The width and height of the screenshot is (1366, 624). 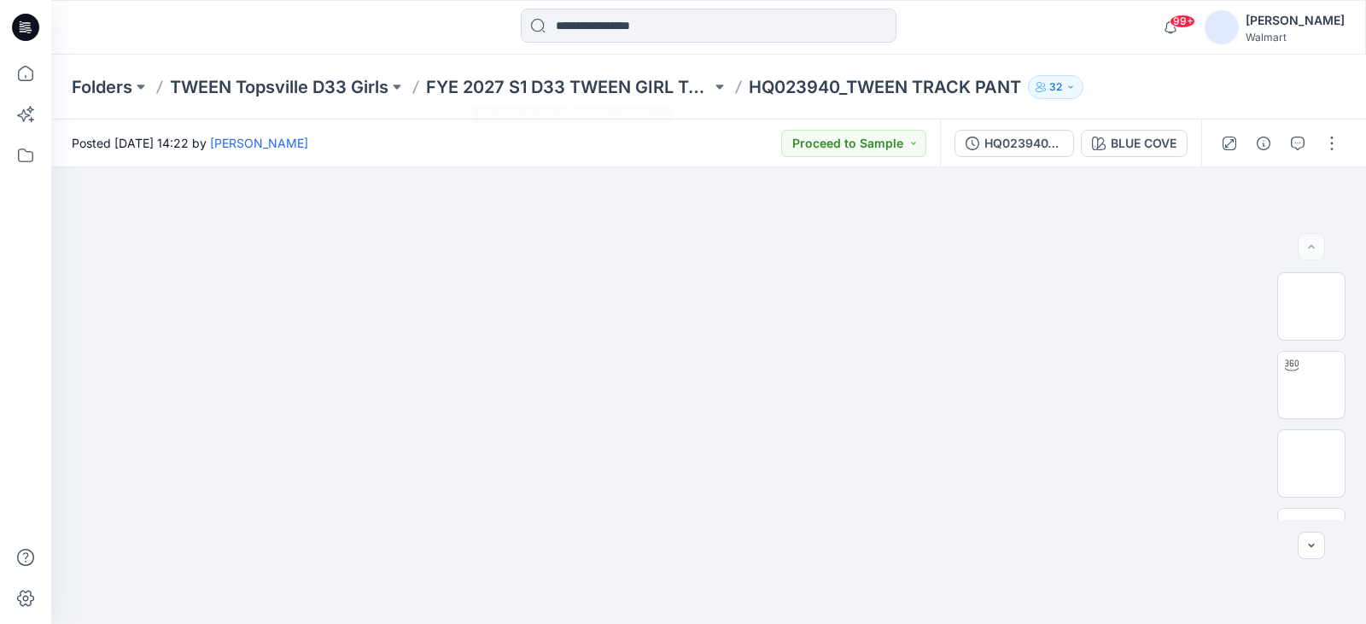 I want to click on img: avatar, so click(x=1222, y=27).